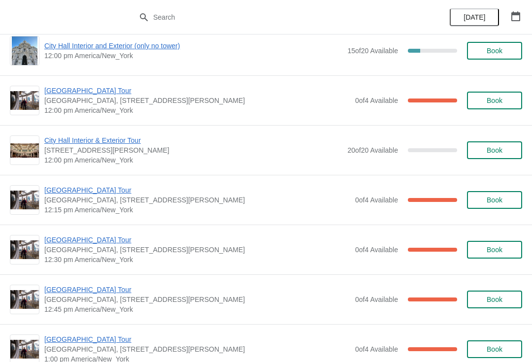 Image resolution: width=532 pixels, height=362 pixels. I want to click on input: Search, so click(276, 17).